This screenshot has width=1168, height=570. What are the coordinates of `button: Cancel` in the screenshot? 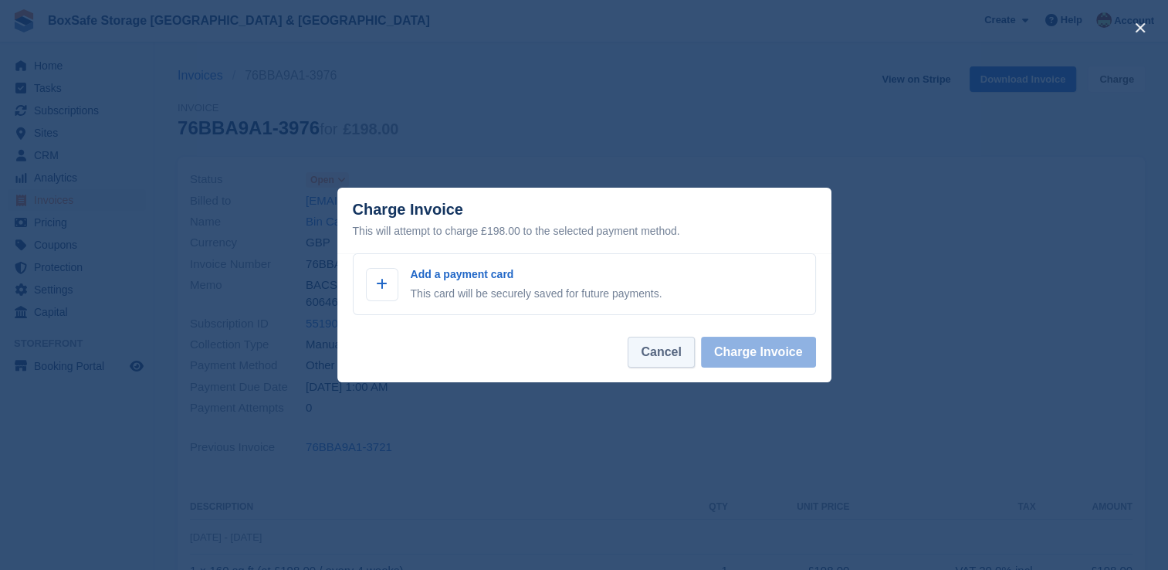 It's located at (661, 352).